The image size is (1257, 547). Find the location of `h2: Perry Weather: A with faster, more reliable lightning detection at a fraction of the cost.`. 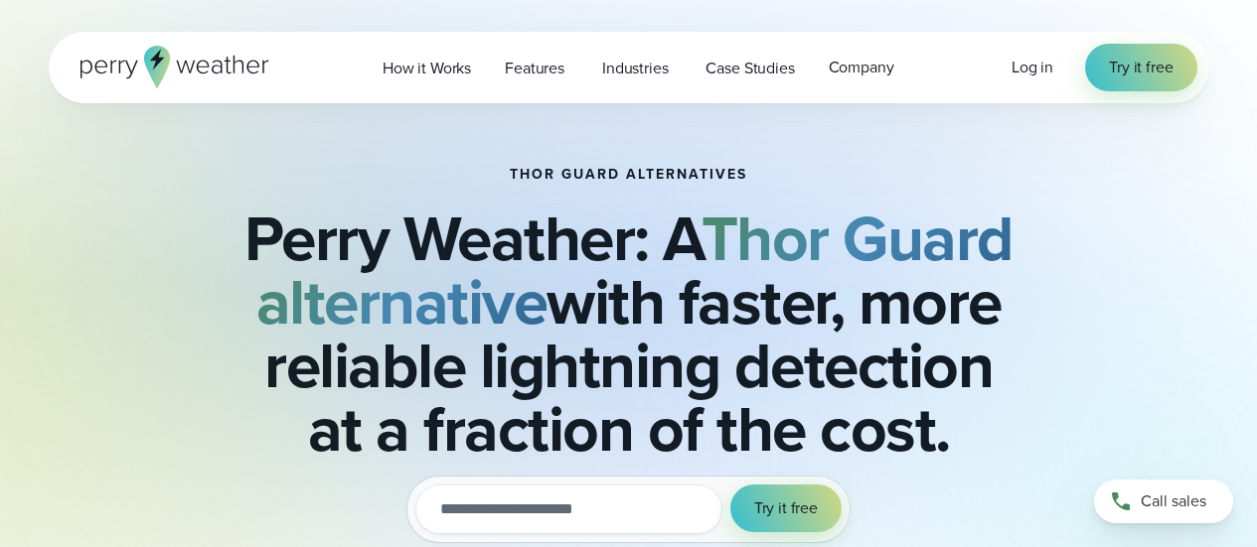

h2: Perry Weather: A with faster, more reliable lightning detection at a fraction of the cost. is located at coordinates (629, 334).